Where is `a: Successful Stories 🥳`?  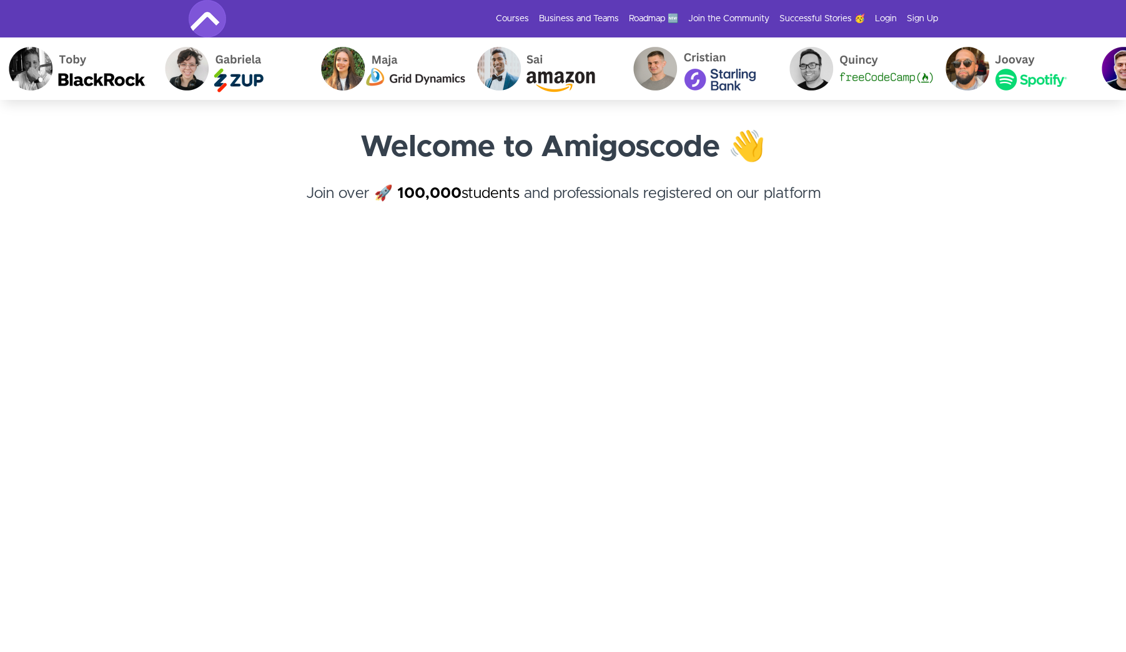 a: Successful Stories 🥳 is located at coordinates (822, 19).